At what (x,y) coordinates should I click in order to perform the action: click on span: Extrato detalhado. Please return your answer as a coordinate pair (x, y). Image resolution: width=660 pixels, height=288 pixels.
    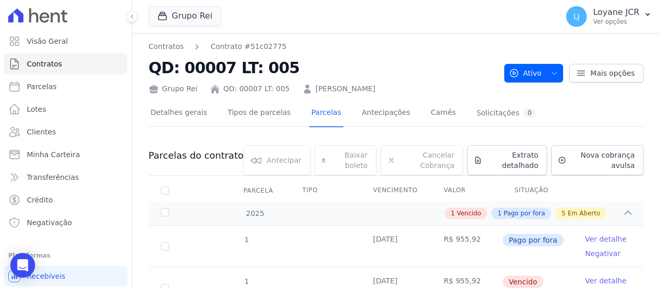
    Looking at the image, I should click on (512, 160).